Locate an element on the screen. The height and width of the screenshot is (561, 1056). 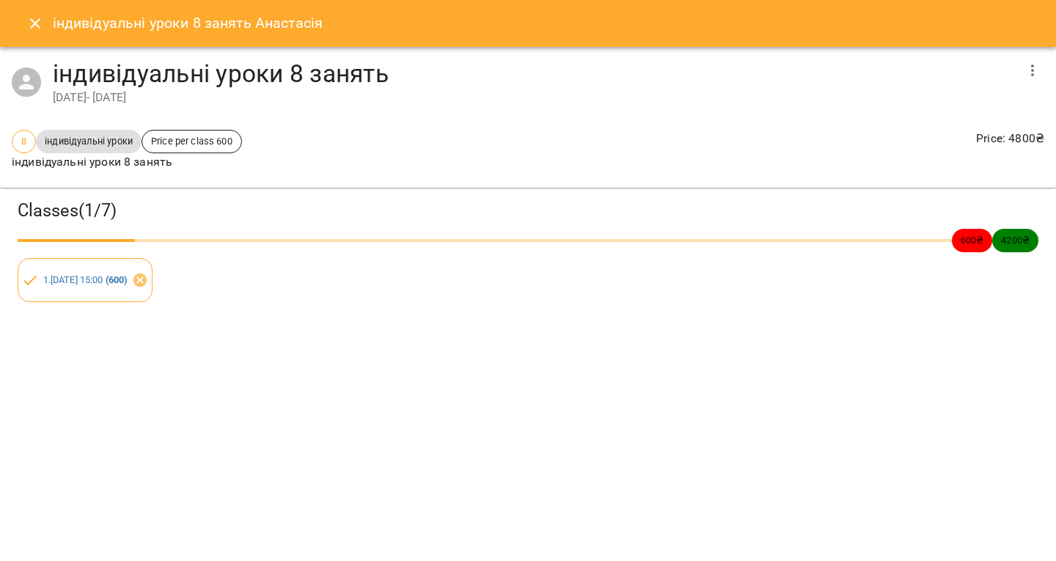
button: Close is located at coordinates (35, 23).